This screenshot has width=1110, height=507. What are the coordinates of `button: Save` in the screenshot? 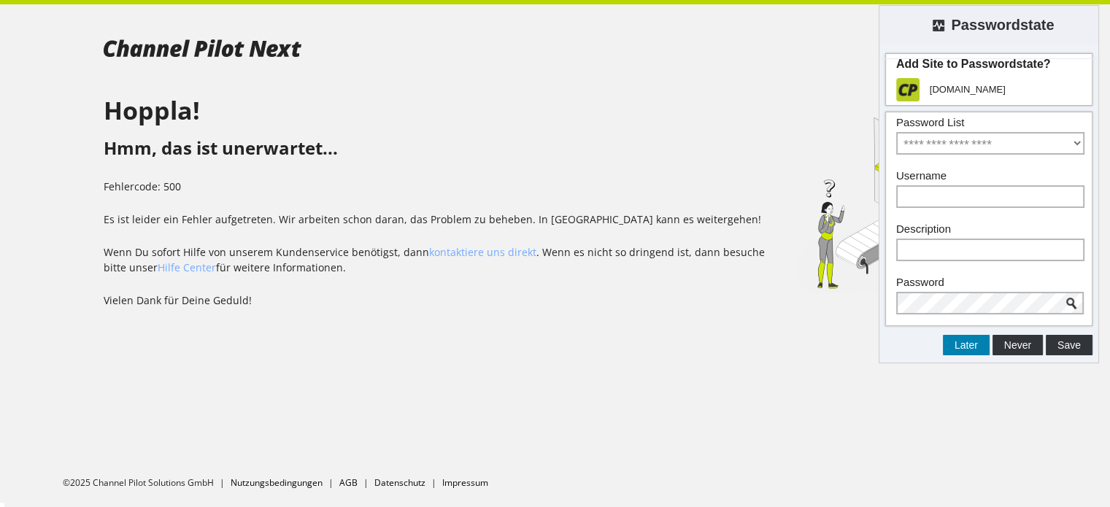 It's located at (1069, 345).